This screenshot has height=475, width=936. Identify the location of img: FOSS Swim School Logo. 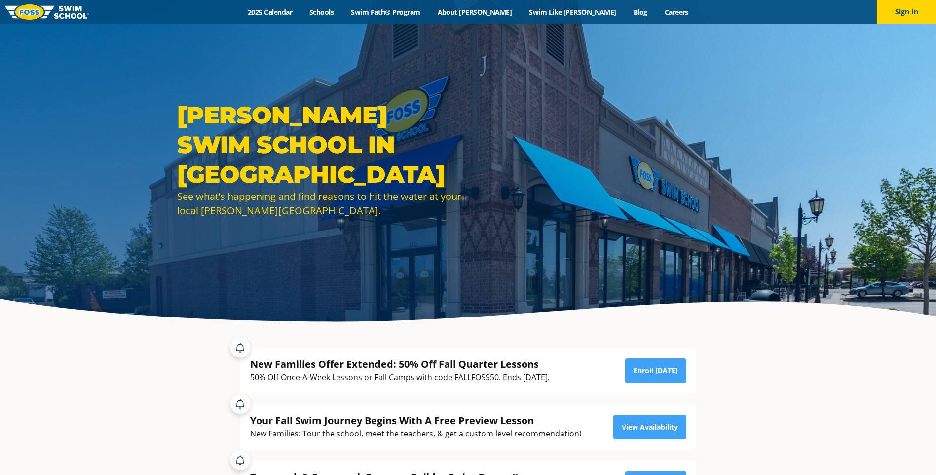
(47, 12).